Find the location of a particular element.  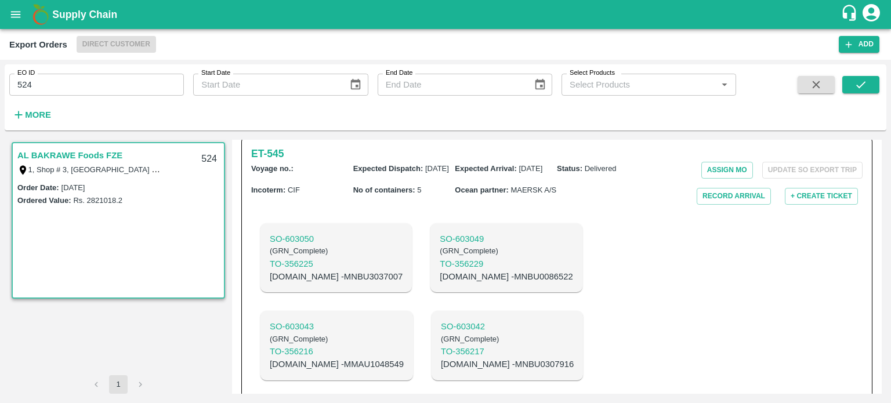

button: More is located at coordinates (31, 115).